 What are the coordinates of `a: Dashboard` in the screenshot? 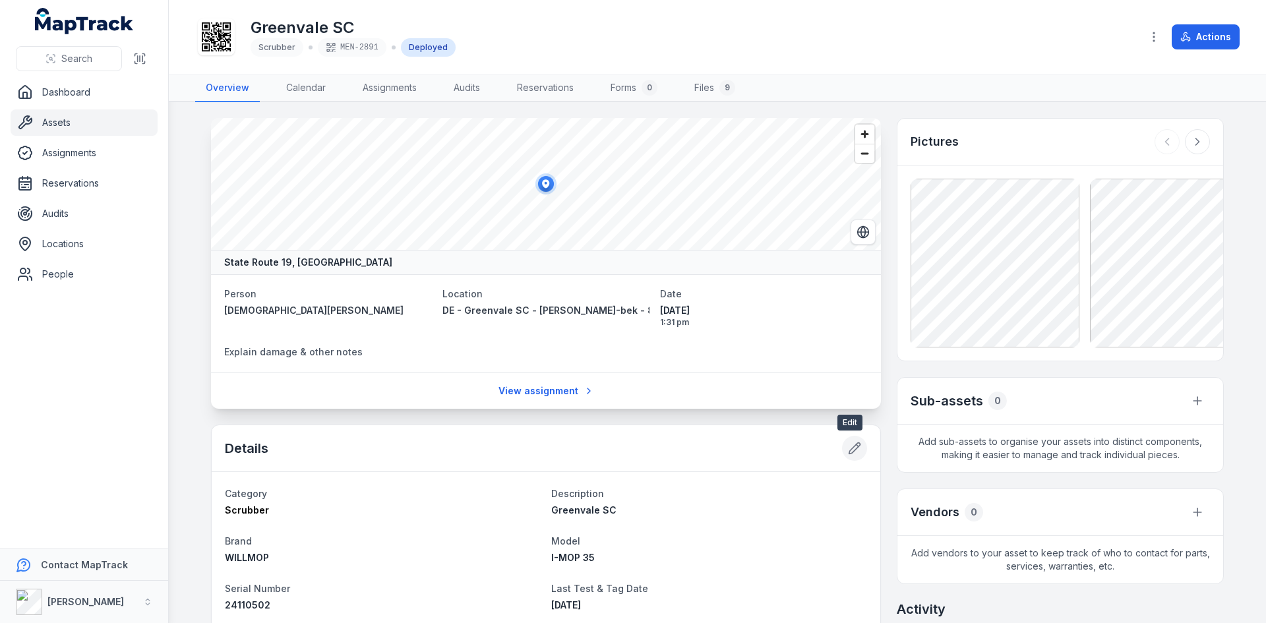 It's located at (84, 92).